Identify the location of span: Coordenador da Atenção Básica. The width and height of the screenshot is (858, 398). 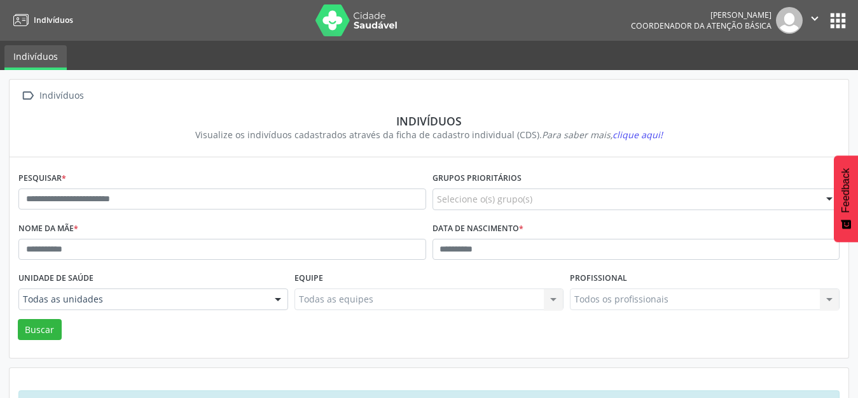
(701, 25).